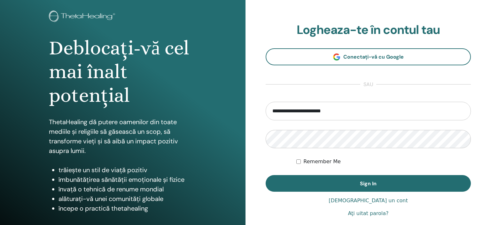 This screenshot has height=225, width=491. I want to click on button: Sign In, so click(369, 183).